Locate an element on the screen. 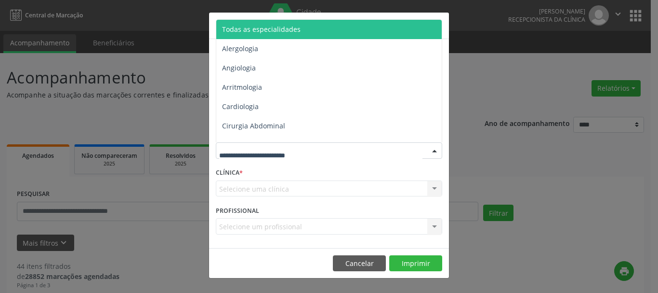  span: Cirurgia Bariatrica is located at coordinates (252, 145).